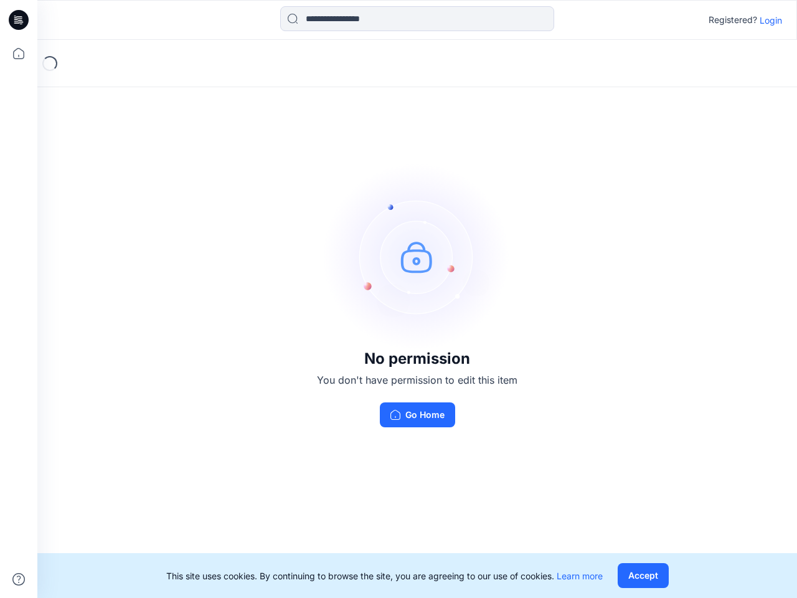  Describe the element at coordinates (417, 257) in the screenshot. I see `img: no-perm.svg` at that location.